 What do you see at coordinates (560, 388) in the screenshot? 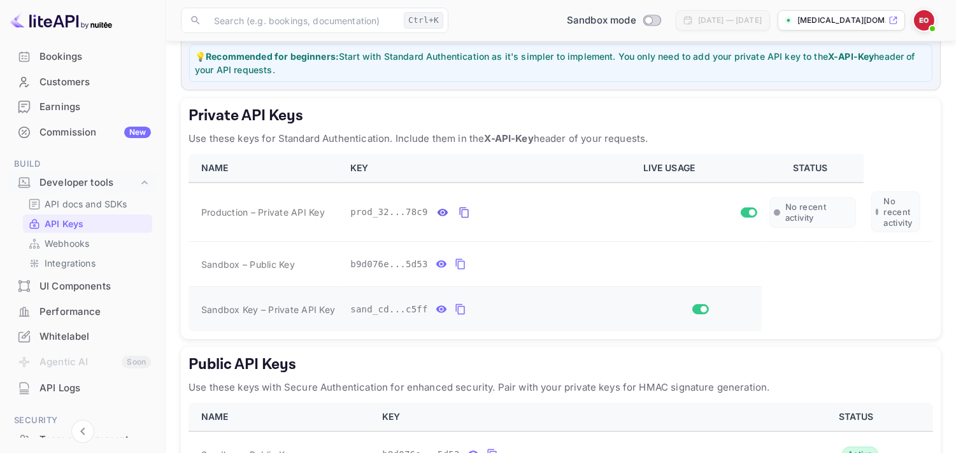
I see `p: Use these keys with Secure Authentication for enhanced security. Pair with your private keys for ...` at bounding box center [560, 388].